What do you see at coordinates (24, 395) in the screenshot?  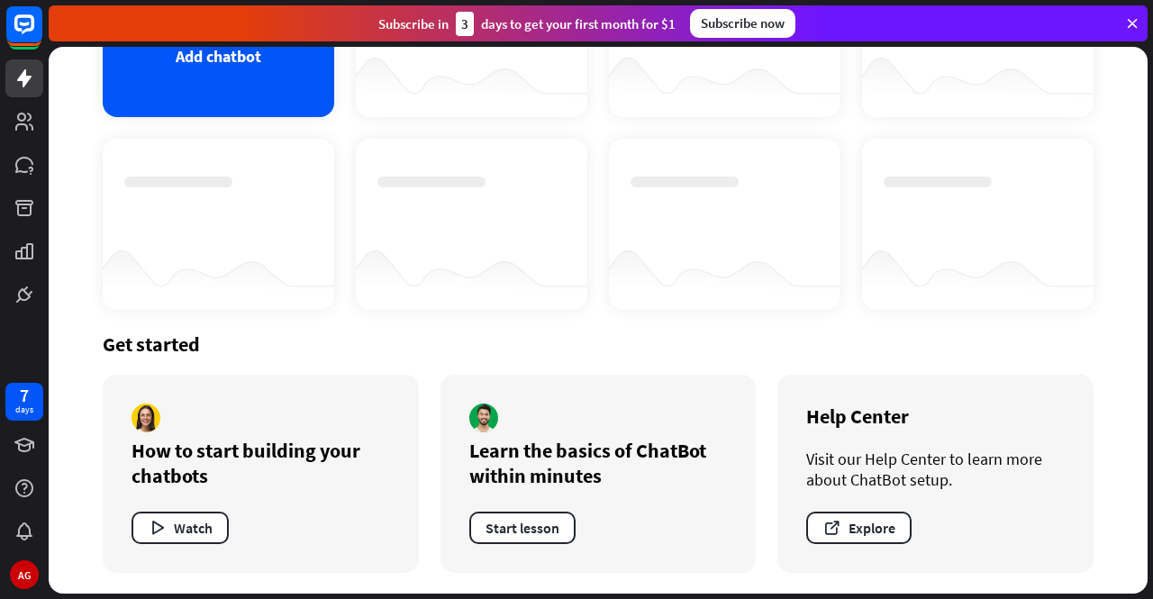 I see `div: 7` at bounding box center [24, 395].